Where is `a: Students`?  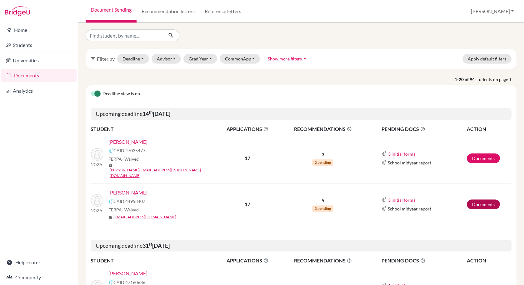 a: Students is located at coordinates (39, 45).